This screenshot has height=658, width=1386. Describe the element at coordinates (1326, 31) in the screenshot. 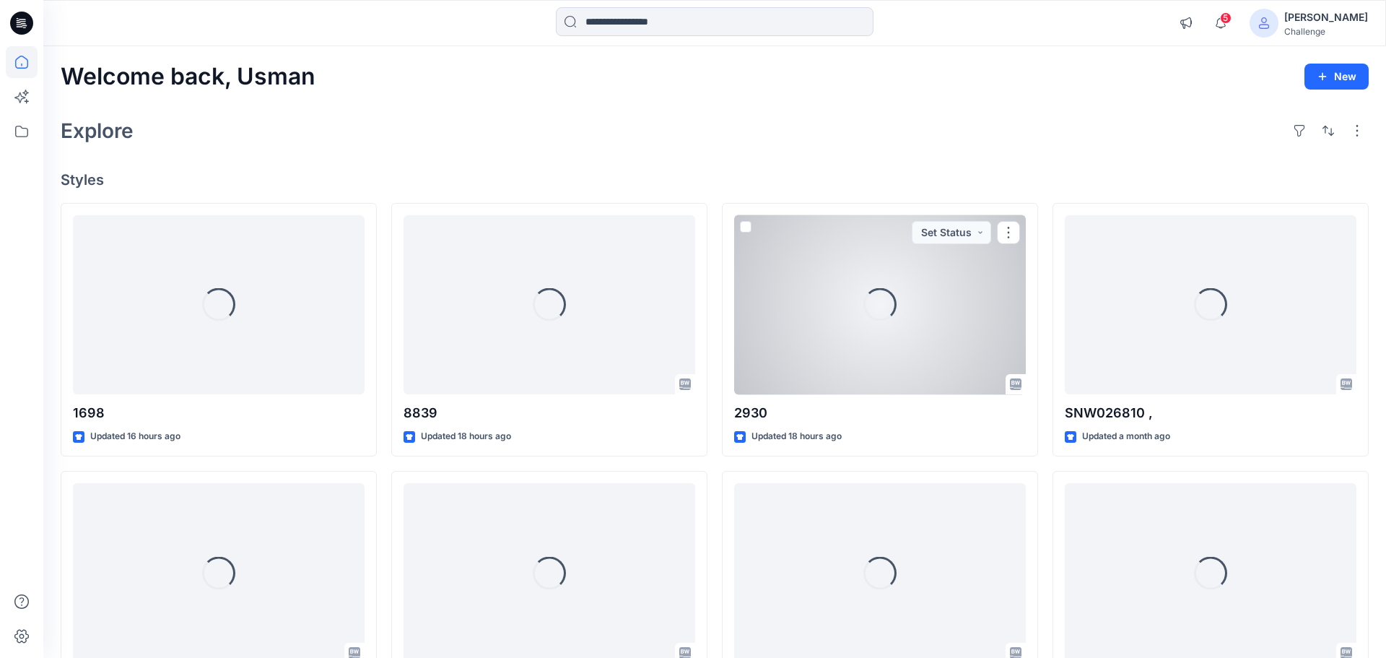

I see `div: Challenge` at that location.